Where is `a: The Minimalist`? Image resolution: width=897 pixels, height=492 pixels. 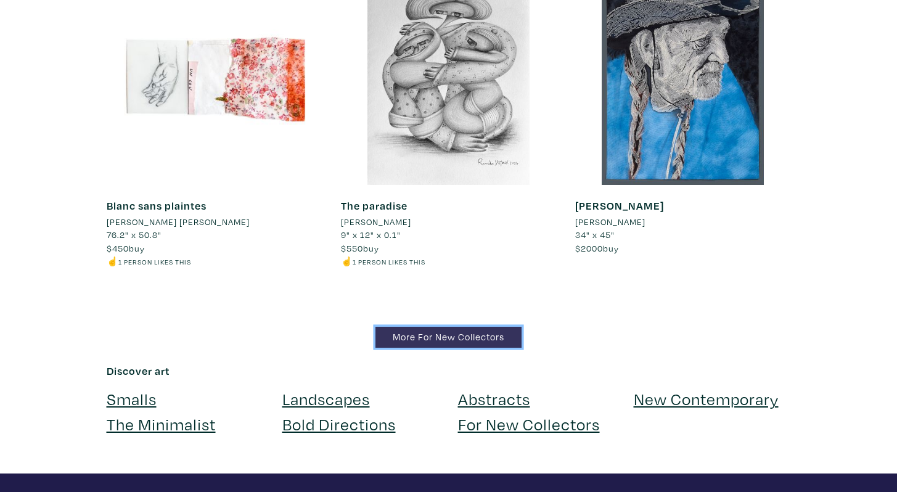 a: The Minimalist is located at coordinates (161, 423).